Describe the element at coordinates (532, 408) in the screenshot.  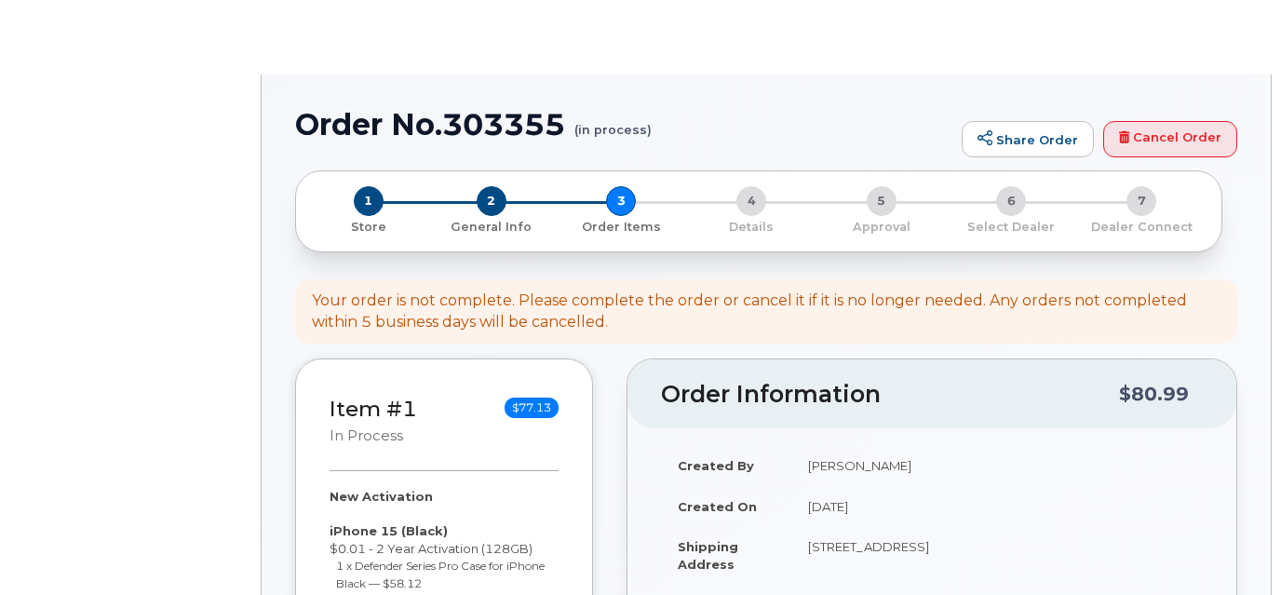
I see `span: $77.13` at that location.